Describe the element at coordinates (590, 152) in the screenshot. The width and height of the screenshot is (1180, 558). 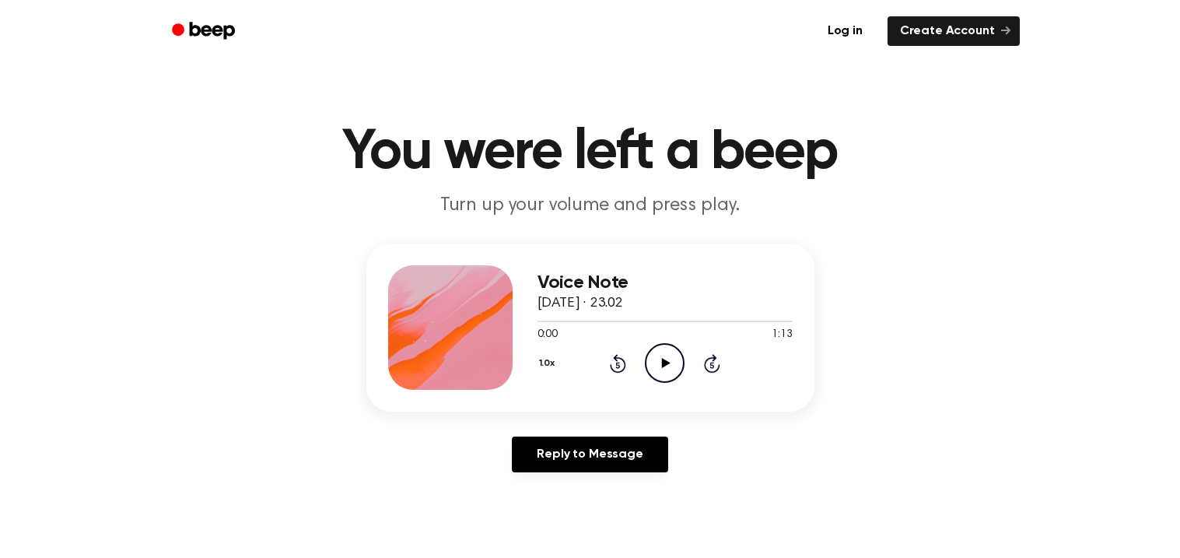
I see `h1: You were left a beep` at that location.